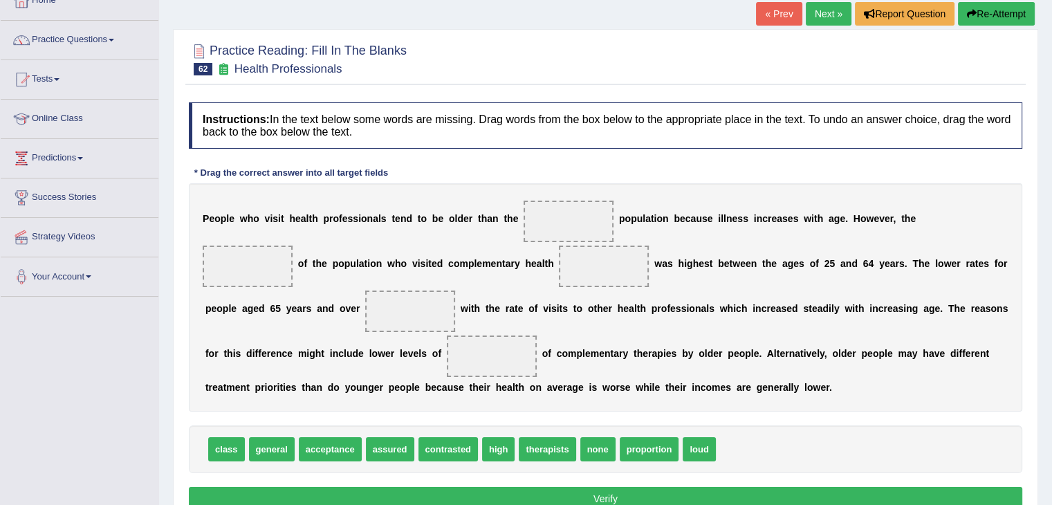  Describe the element at coordinates (291, 172) in the screenshot. I see `div: * Drag the correct answer into all target fields` at that location.